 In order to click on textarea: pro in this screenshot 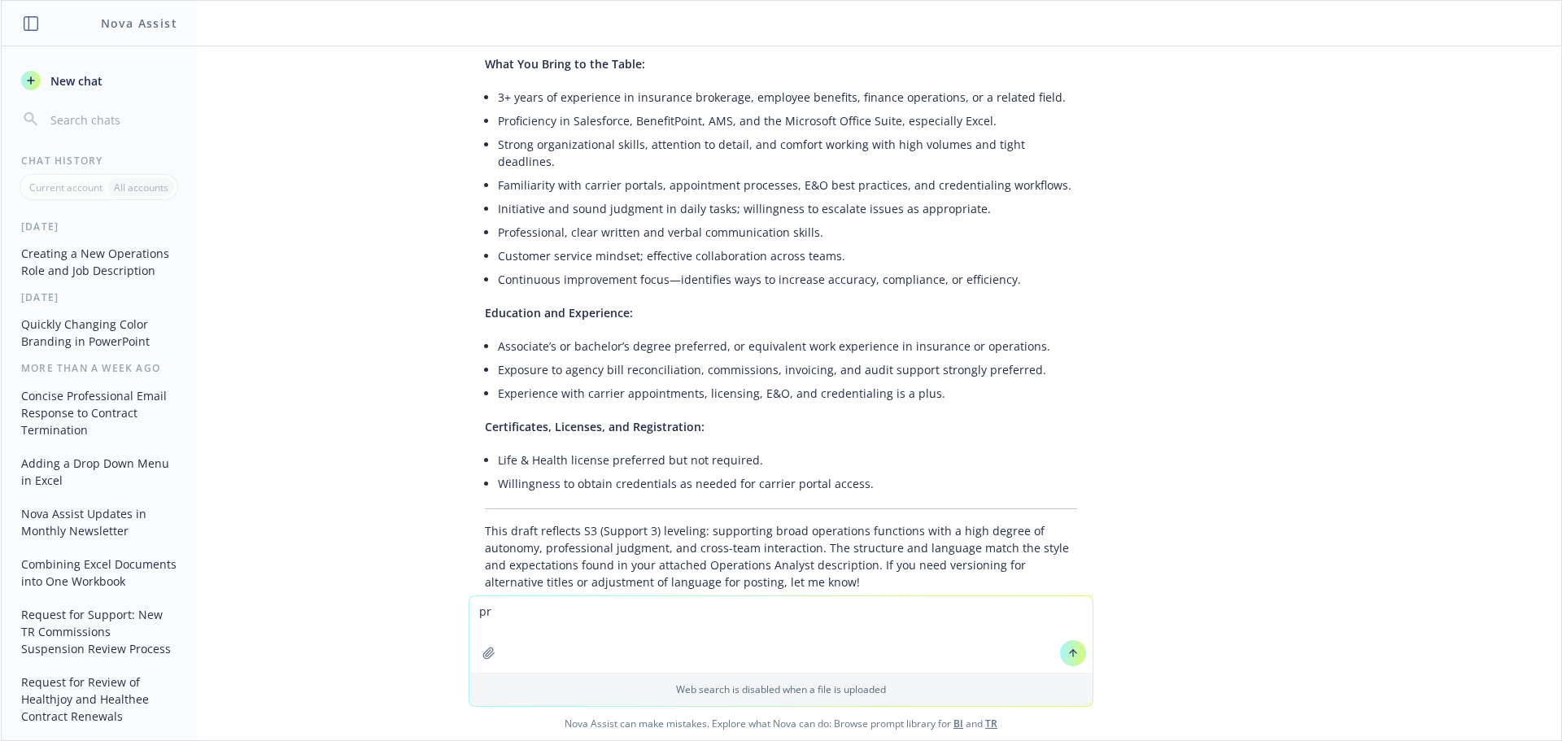, I will do `click(781, 634)`.